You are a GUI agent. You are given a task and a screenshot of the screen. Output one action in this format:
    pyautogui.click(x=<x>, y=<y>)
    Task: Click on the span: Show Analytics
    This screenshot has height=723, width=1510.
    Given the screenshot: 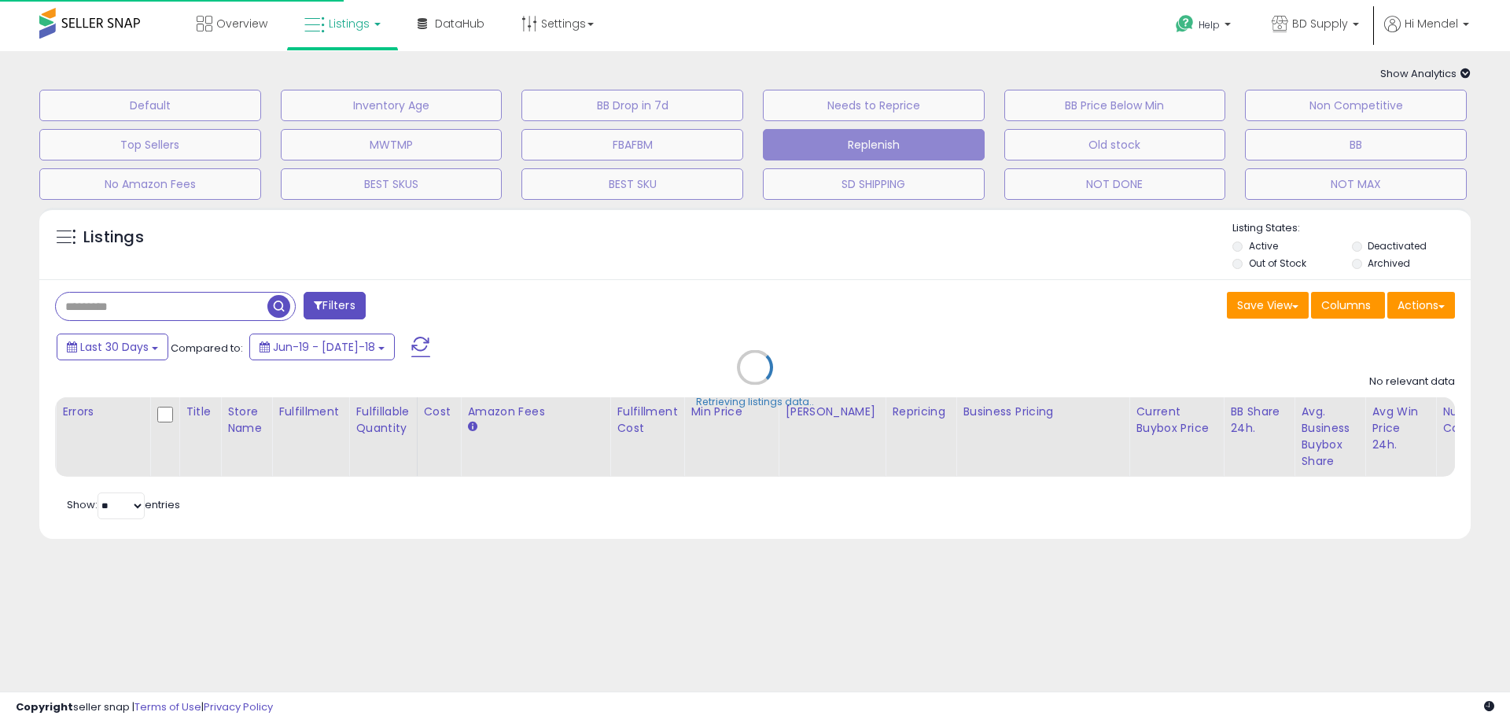 What is the action you would take?
    pyautogui.click(x=1425, y=73)
    